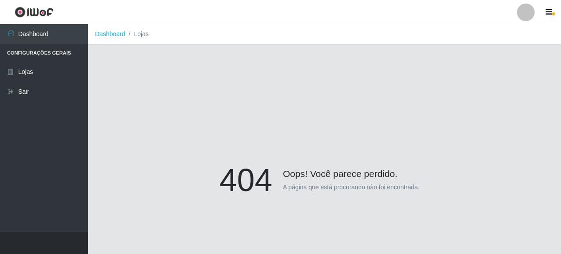 This screenshot has height=254, width=561. What do you see at coordinates (351, 187) in the screenshot?
I see `p: A página que está procurando não foi encontrada.` at bounding box center [351, 187].